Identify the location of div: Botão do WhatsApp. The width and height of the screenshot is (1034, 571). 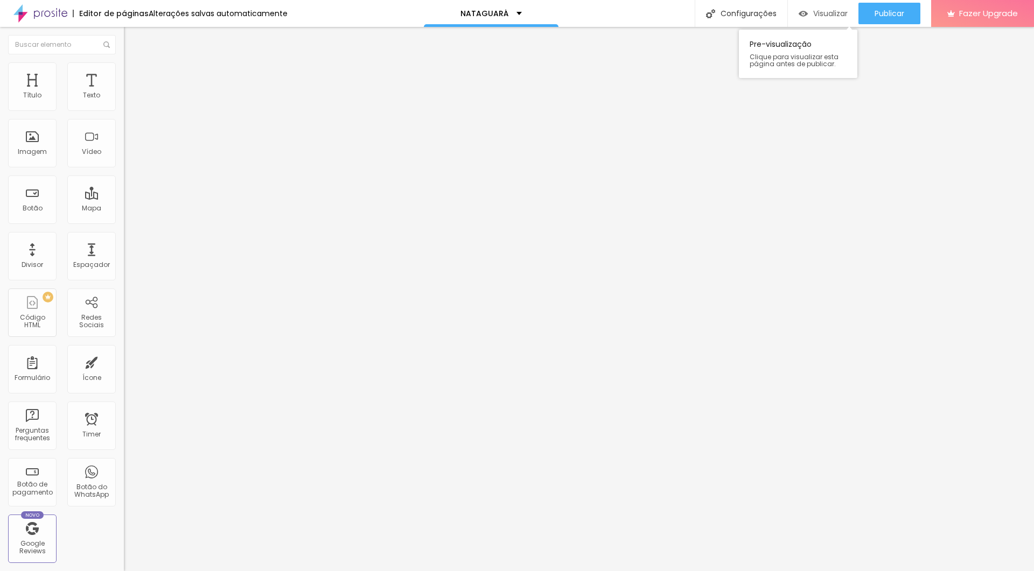
(91, 491).